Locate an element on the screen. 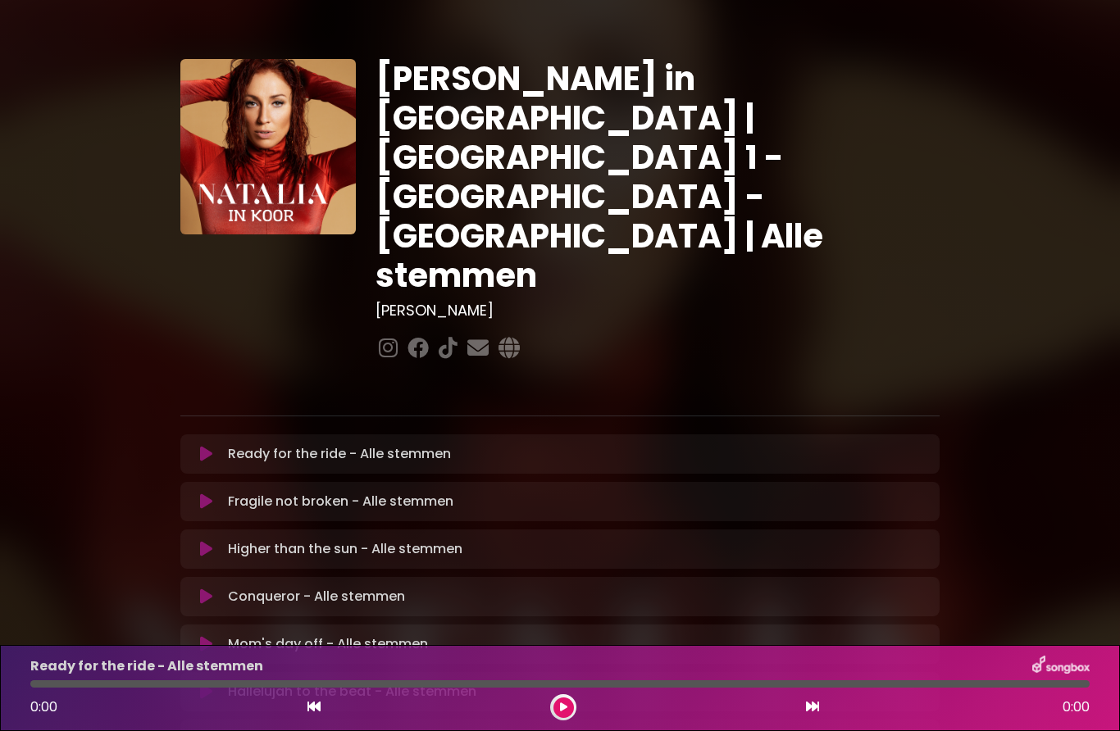  p: Fragile not broken - Alle stemmen is located at coordinates (340, 502).